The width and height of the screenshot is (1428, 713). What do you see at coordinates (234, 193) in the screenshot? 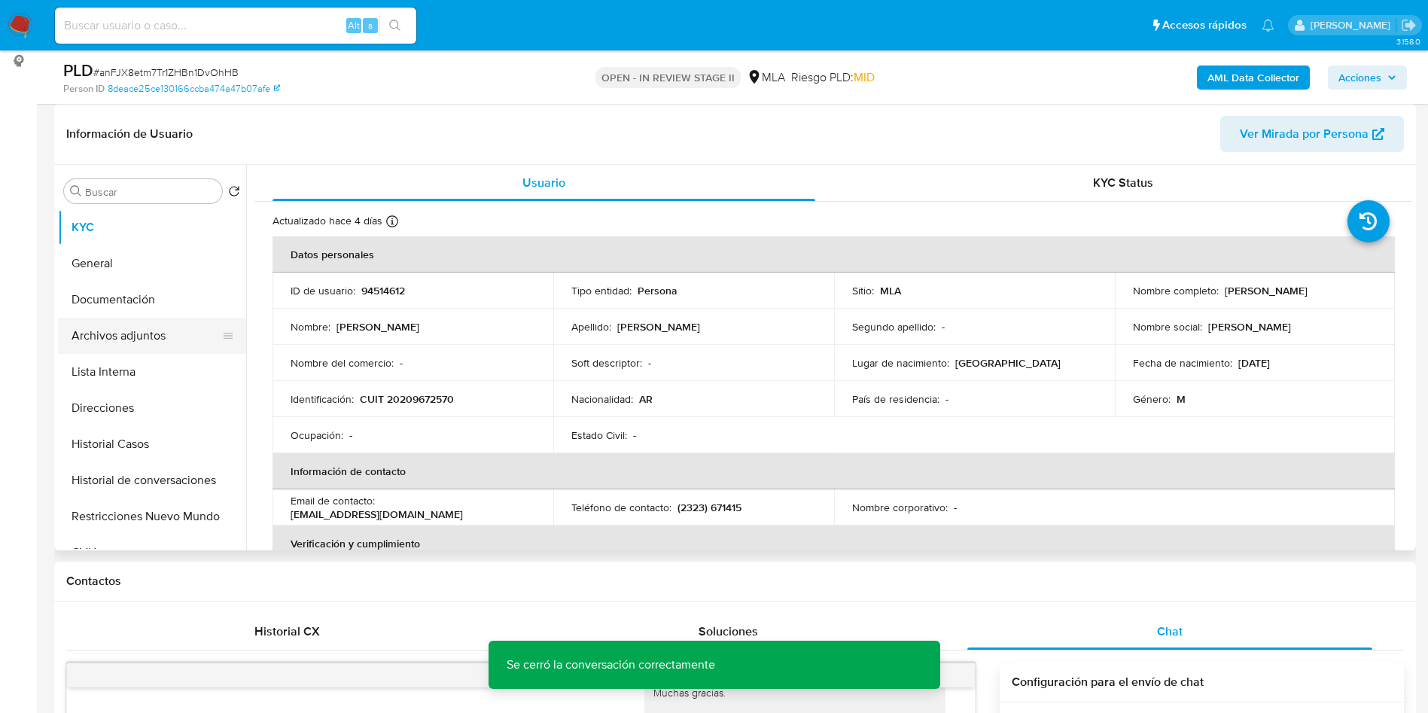
I see `button: Volver al orden por defecto` at bounding box center [234, 193].